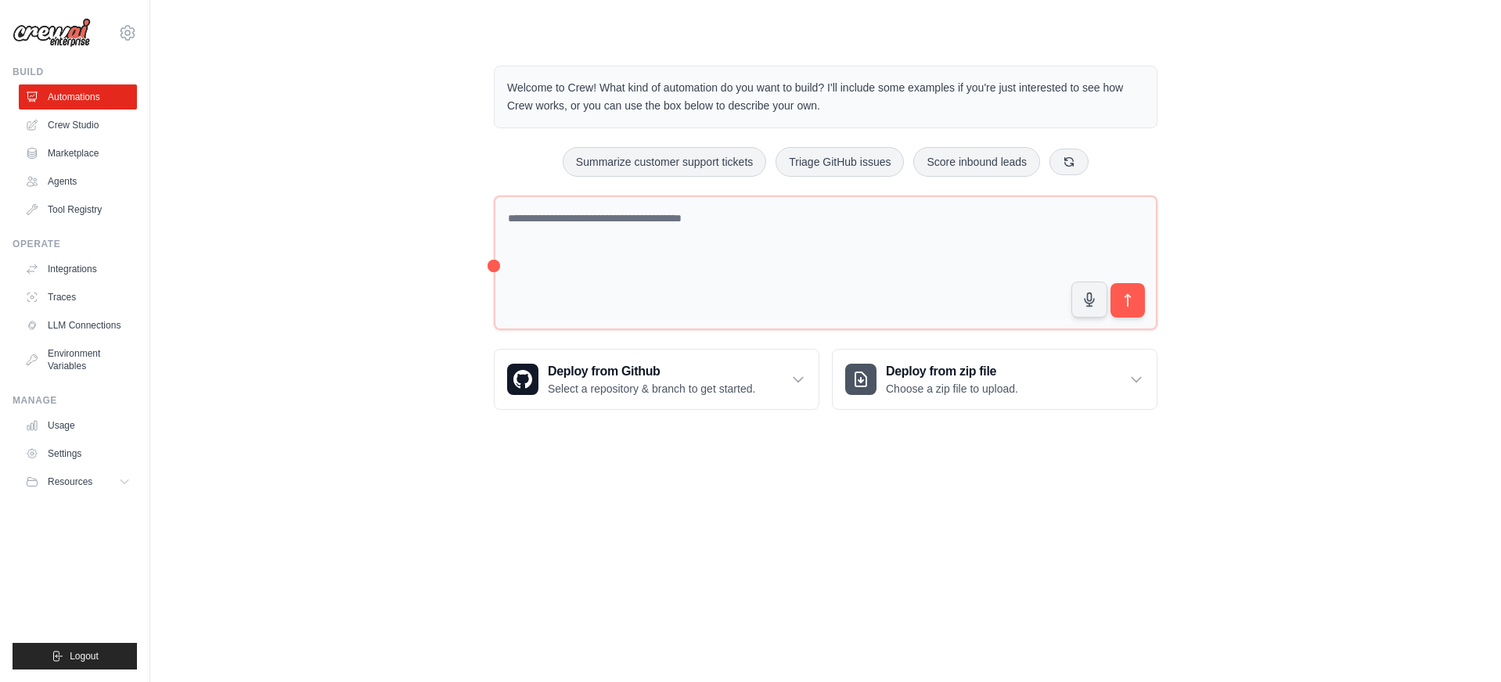 The height and width of the screenshot is (682, 1501). Describe the element at coordinates (77, 360) in the screenshot. I see `a: Environment Variables` at that location.